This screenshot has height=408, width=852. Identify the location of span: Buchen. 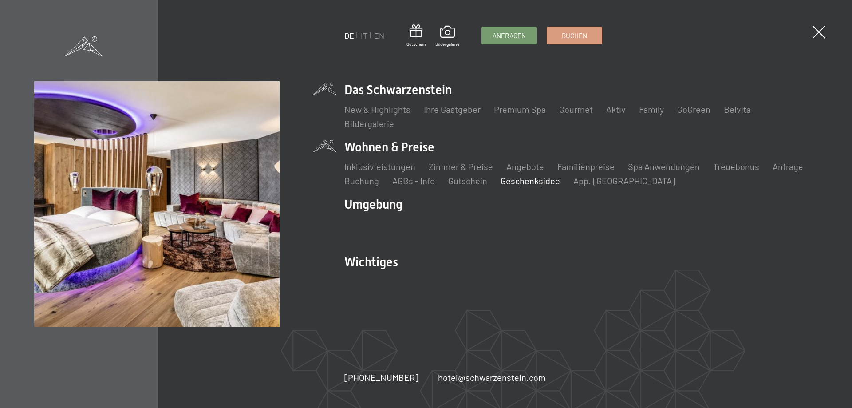
(574, 36).